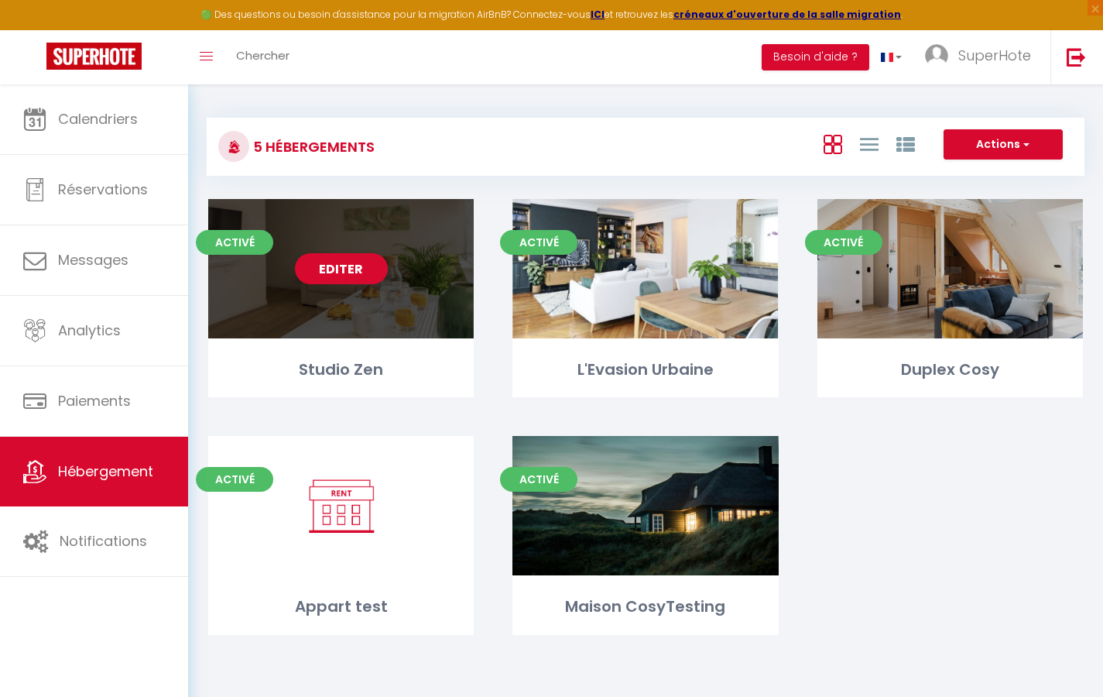 The height and width of the screenshot is (697, 1103). Describe the element at coordinates (950, 369) in the screenshot. I see `div: Duplex Cosy` at that location.